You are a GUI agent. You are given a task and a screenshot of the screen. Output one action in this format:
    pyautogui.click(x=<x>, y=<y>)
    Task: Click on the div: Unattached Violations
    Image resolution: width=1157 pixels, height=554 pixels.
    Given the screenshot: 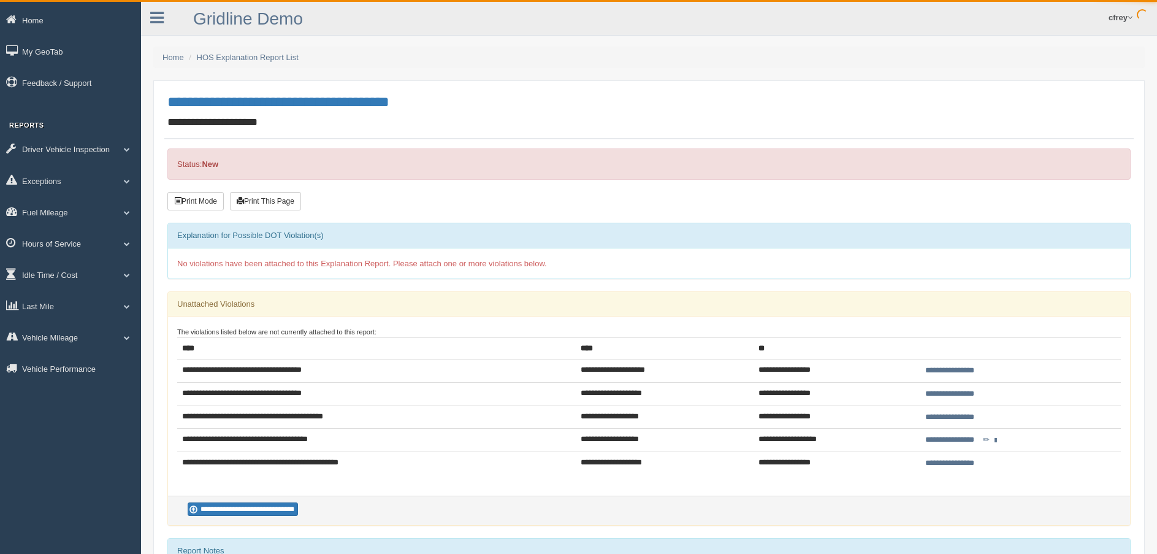 What is the action you would take?
    pyautogui.click(x=649, y=304)
    